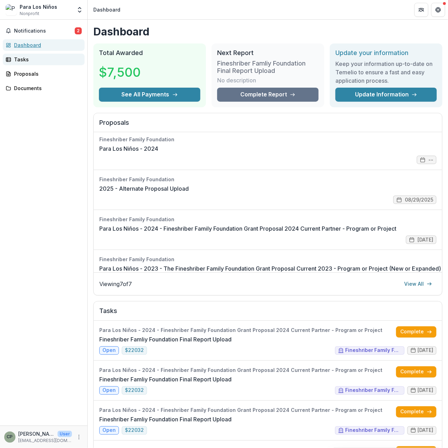 The image size is (448, 448). Describe the element at coordinates (438, 10) in the screenshot. I see `button: Get Help` at that location.